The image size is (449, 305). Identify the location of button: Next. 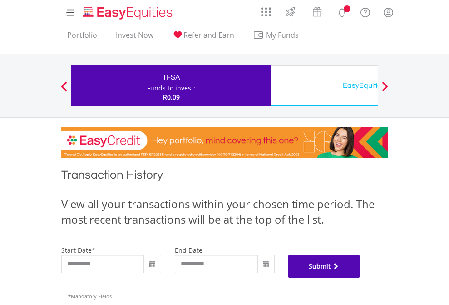
(385, 90).